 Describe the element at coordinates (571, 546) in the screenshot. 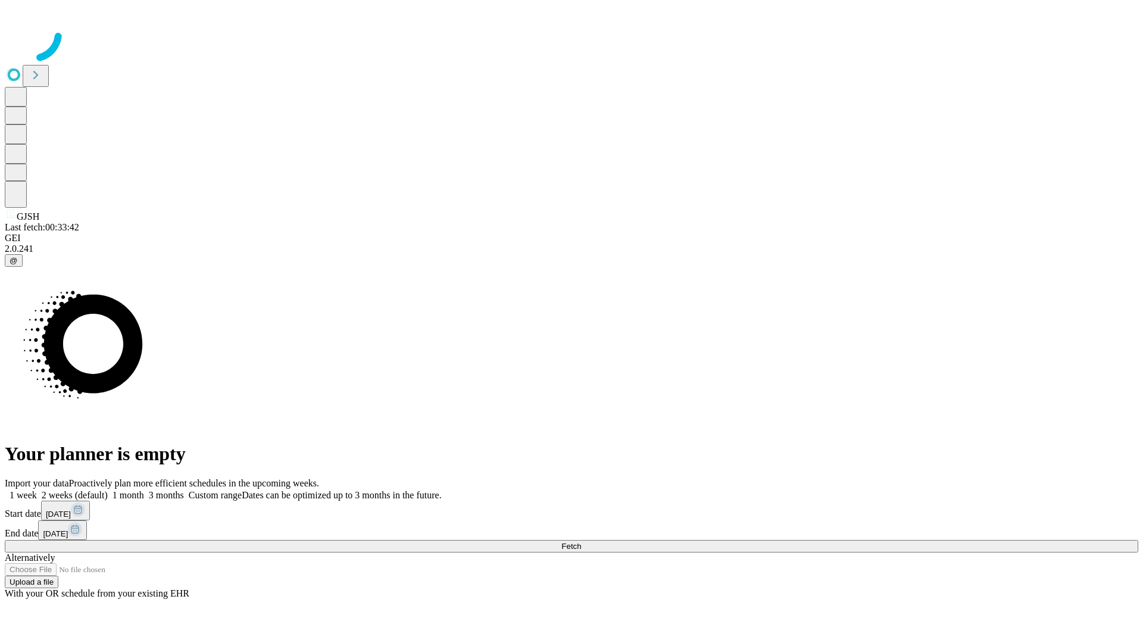

I see `span: Fetch` at that location.